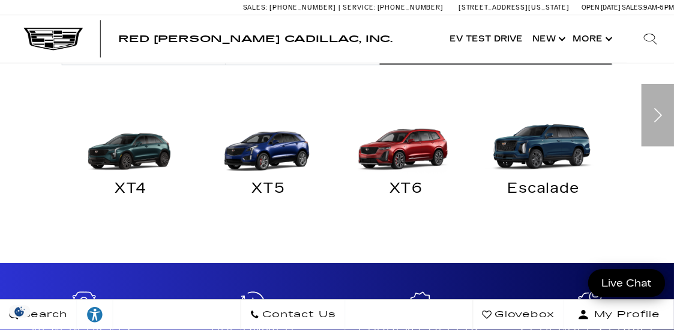 This screenshot has width=683, height=334. I want to click on a: Escalade Escalade, so click(551, 161).